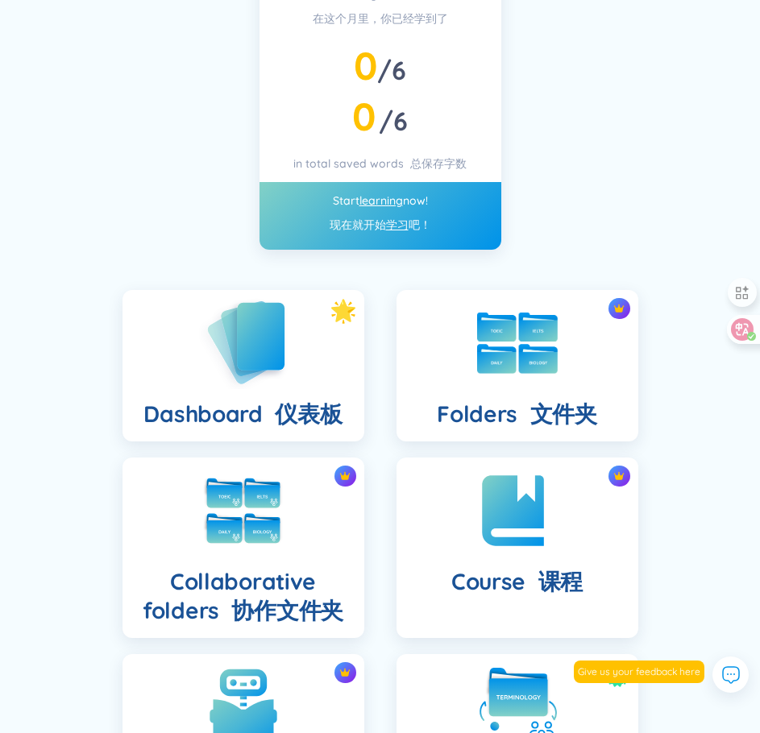  Describe the element at coordinates (438, 164) in the screenshot. I see `font: 总保存字数` at that location.